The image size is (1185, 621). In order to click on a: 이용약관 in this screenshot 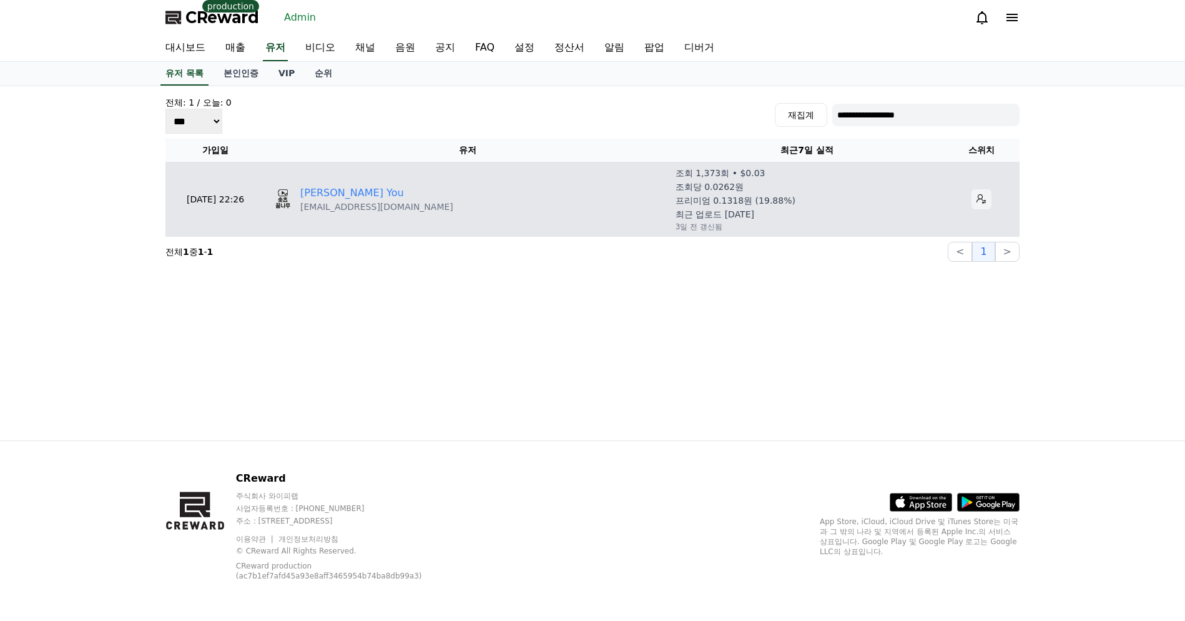, I will do `click(255, 539)`.